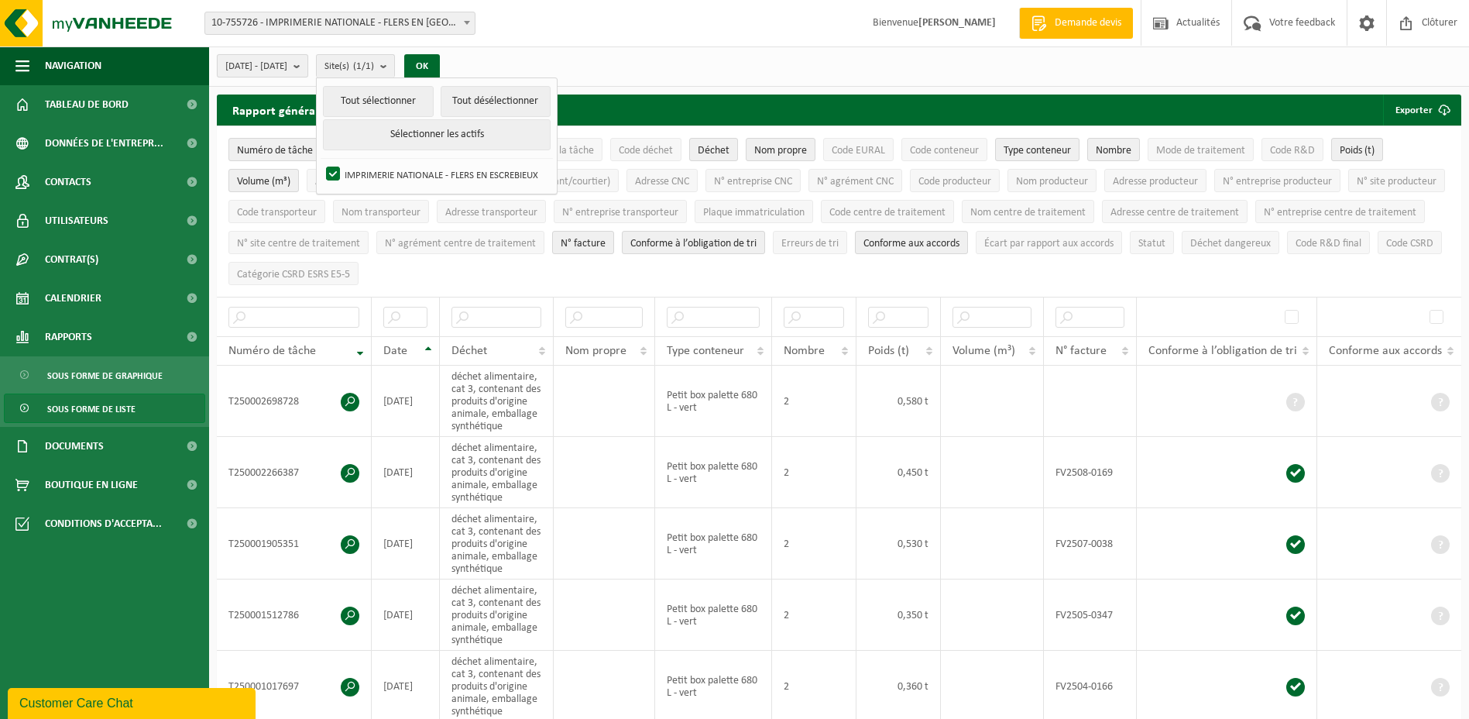 This screenshot has width=1469, height=719. Describe the element at coordinates (944, 150) in the screenshot. I see `span: Code conteneur` at that location.